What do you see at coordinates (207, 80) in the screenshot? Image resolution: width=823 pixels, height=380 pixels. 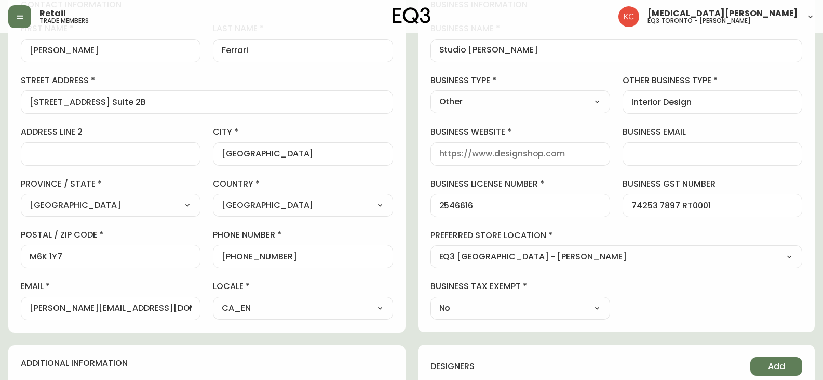 I see `label: street address` at bounding box center [207, 80].